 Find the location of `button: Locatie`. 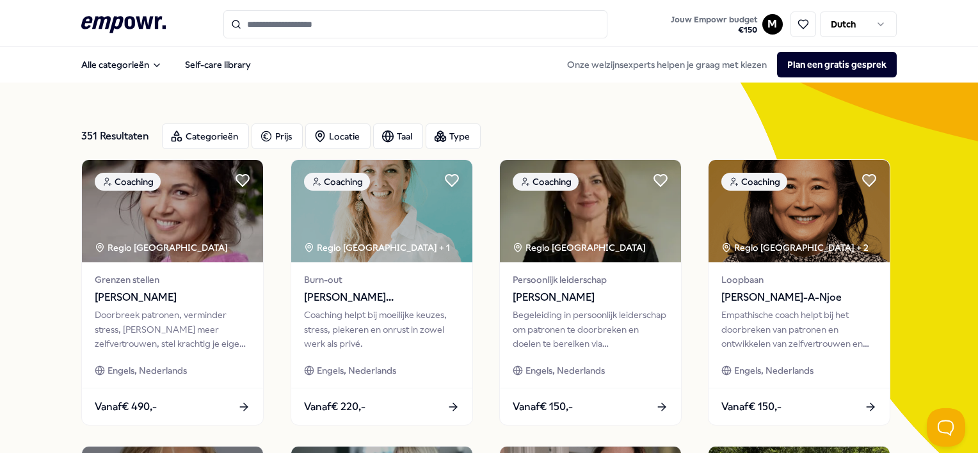

button: Locatie is located at coordinates (338, 136).